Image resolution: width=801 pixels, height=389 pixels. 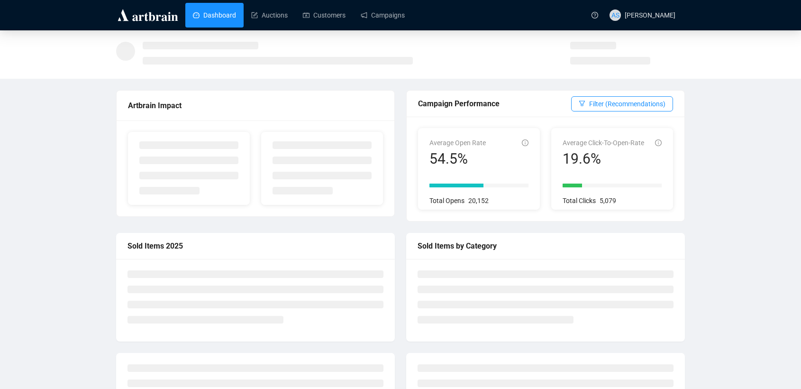 I want to click on span: Filter (Recommendations), so click(x=627, y=104).